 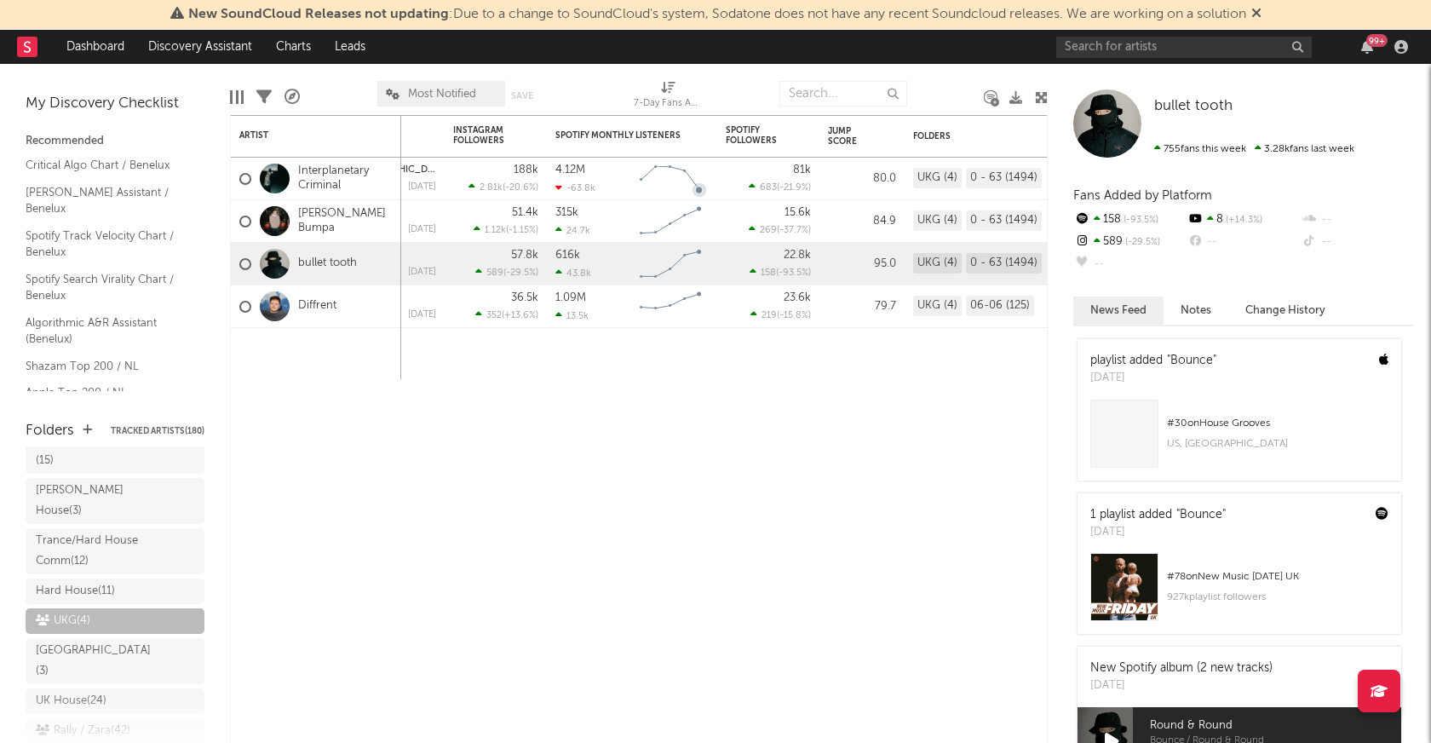 I want to click on span: 755 fans this week, so click(x=1200, y=149).